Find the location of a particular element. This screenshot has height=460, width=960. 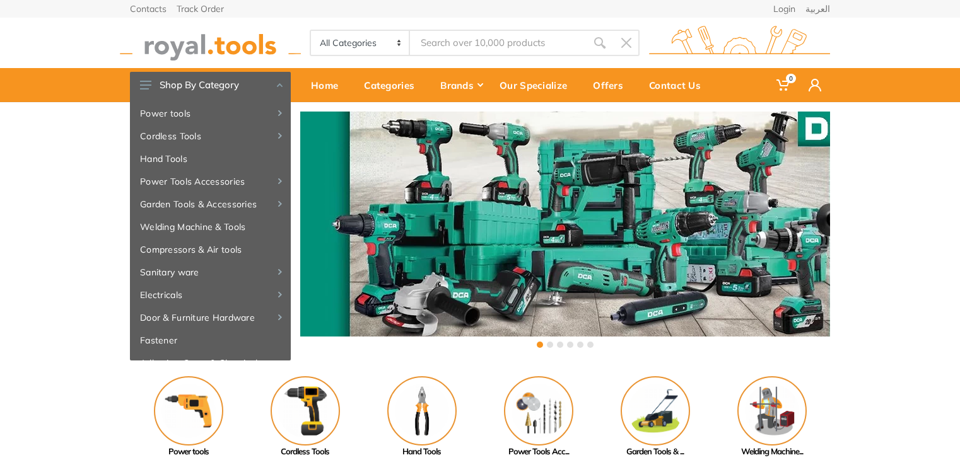

div: Our Specialize is located at coordinates (537, 85).